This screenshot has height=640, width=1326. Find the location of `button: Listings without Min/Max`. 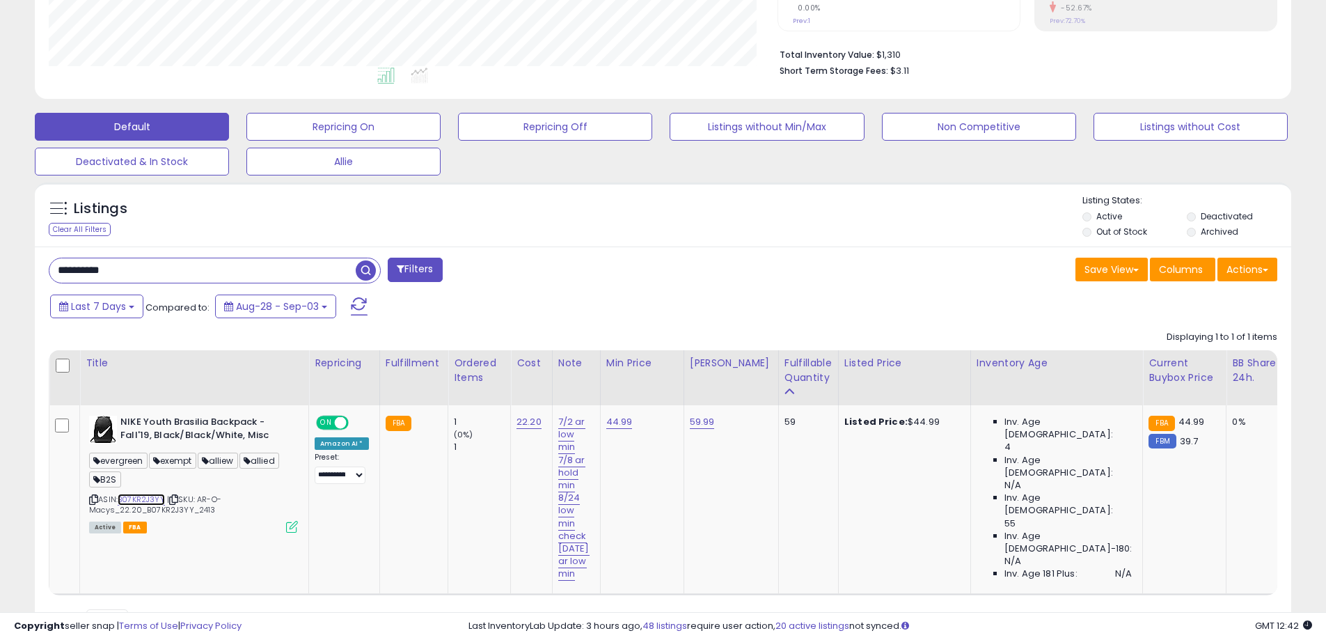

button: Listings without Min/Max is located at coordinates (766, 127).